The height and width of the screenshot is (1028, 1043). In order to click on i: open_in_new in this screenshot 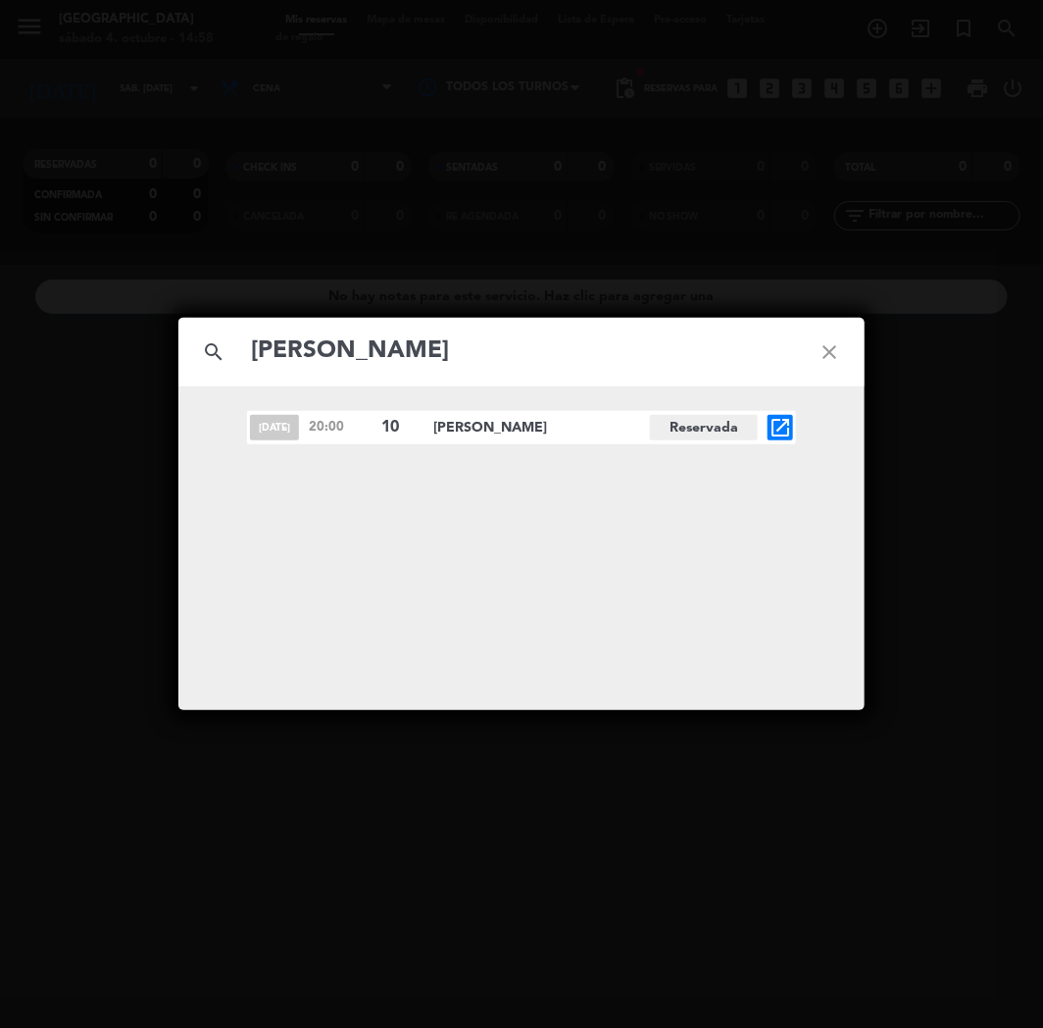, I will do `click(781, 428)`.